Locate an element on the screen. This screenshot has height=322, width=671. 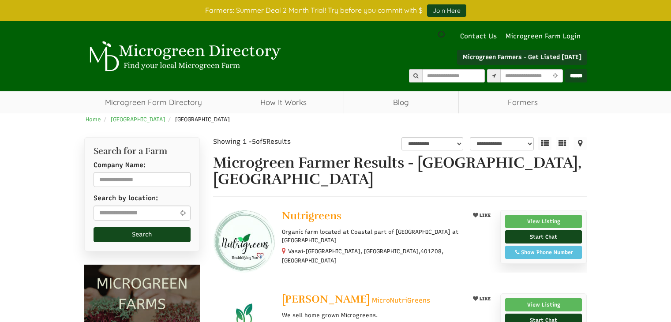
select: overall_rating_filter-1 is located at coordinates (432, 144).